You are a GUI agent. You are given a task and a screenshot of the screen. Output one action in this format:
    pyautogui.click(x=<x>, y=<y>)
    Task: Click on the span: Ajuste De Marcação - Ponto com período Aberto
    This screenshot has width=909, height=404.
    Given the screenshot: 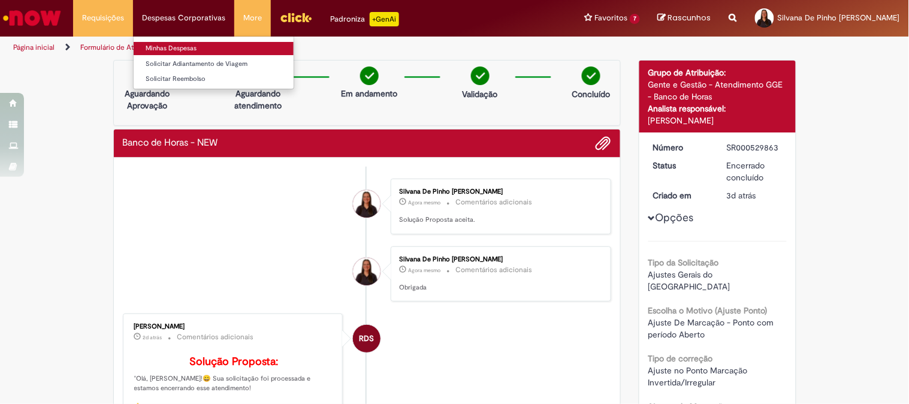 What is the action you would take?
    pyautogui.click(x=712, y=328)
    